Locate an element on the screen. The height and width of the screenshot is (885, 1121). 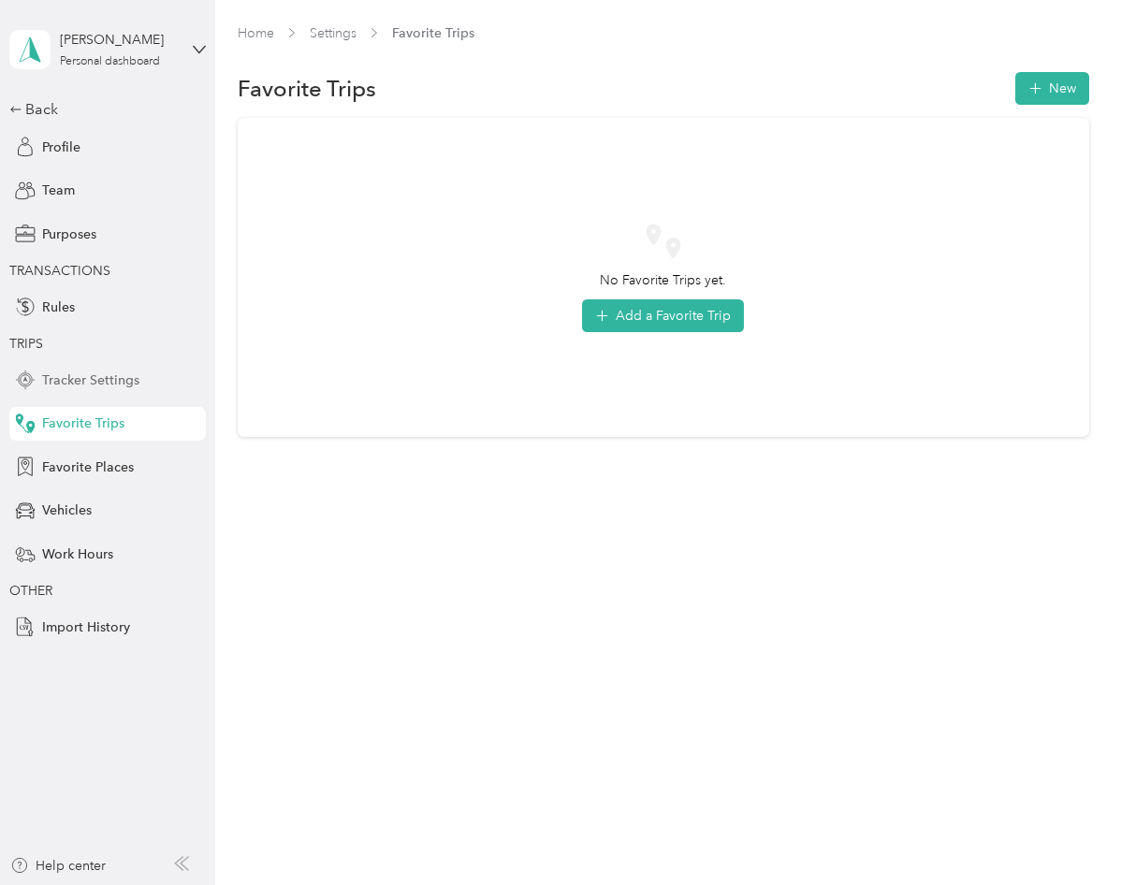
button: Help center is located at coordinates (58, 865).